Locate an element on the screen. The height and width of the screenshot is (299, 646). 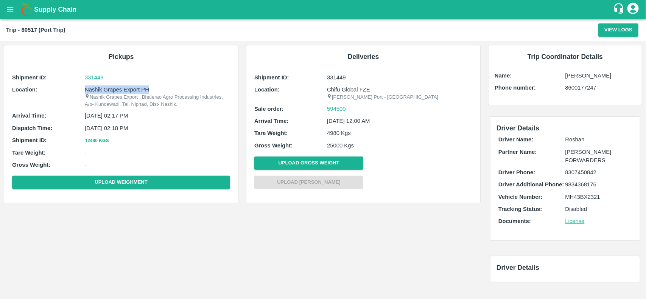
button: View Logs is located at coordinates (618, 30).